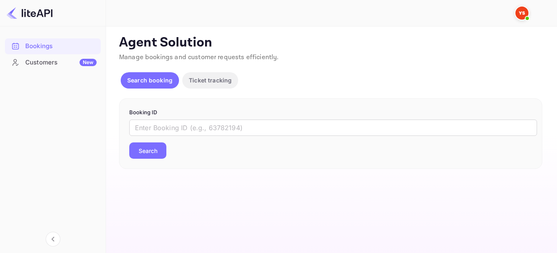 This screenshot has height=253, width=557. Describe the element at coordinates (61, 62) in the screenshot. I see `div: Customers` at that location.